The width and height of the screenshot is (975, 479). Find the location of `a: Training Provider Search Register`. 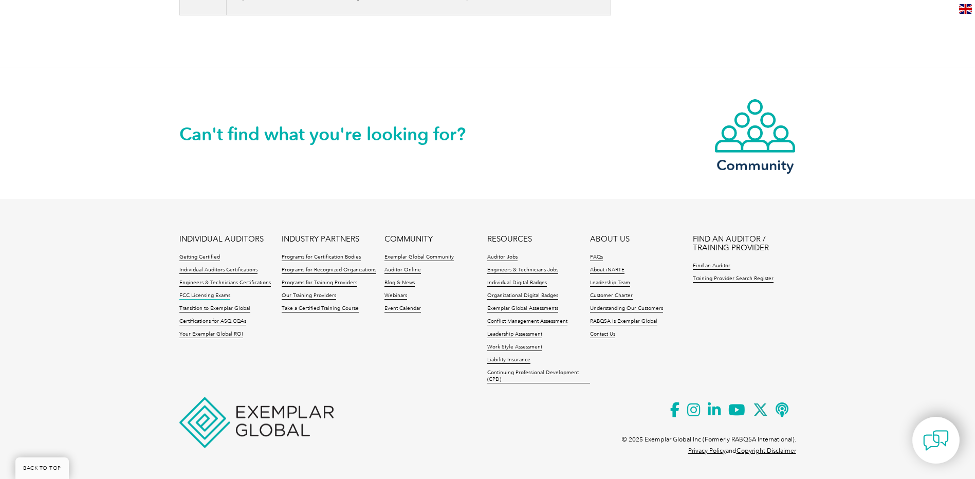

a: Training Provider Search Register is located at coordinates (733, 279).